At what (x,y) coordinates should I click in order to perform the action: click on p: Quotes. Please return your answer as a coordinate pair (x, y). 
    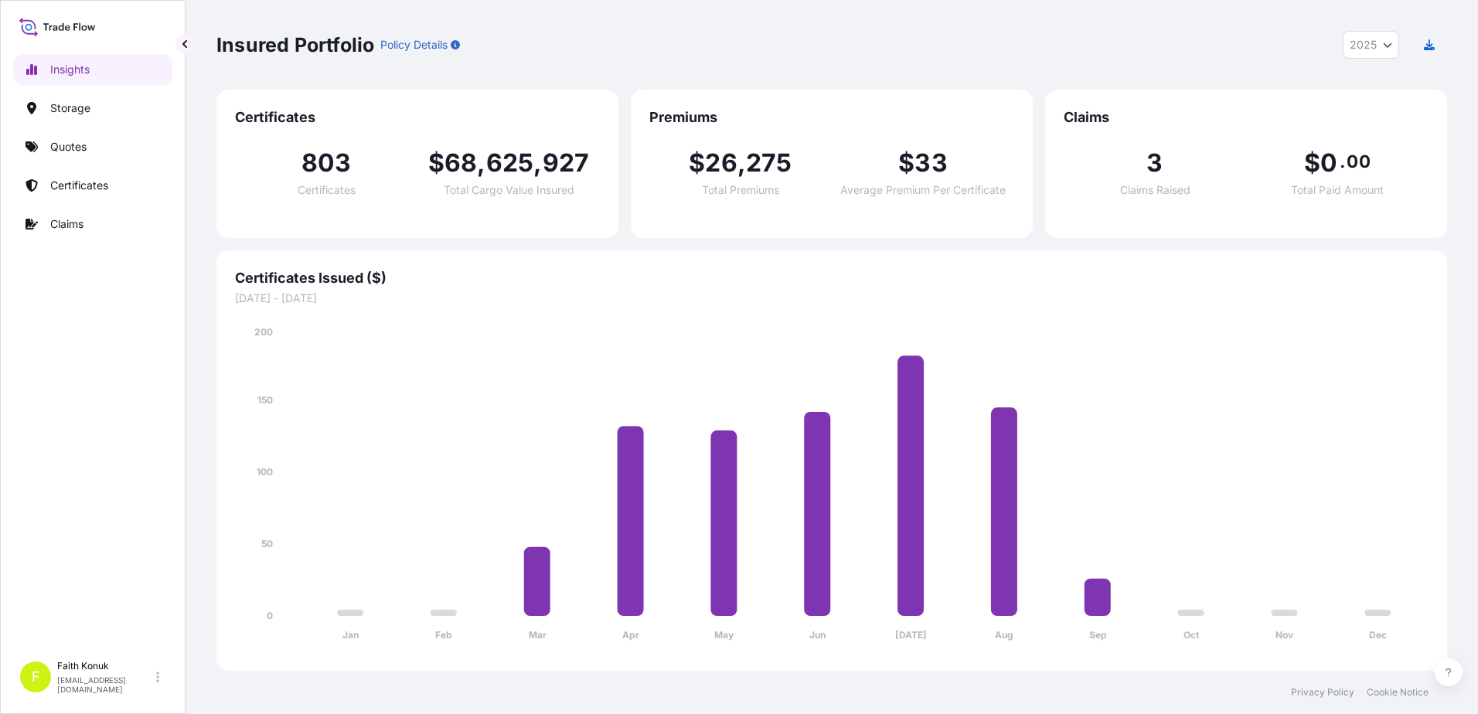
    Looking at the image, I should click on (68, 147).